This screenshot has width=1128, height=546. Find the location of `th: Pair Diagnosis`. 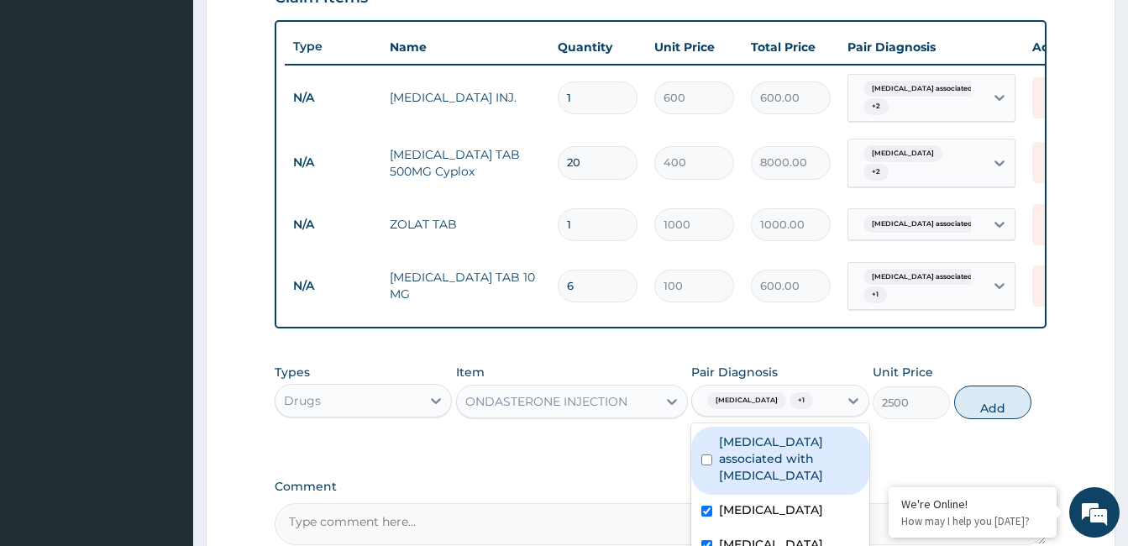

th: Pair Diagnosis is located at coordinates (932, 47).